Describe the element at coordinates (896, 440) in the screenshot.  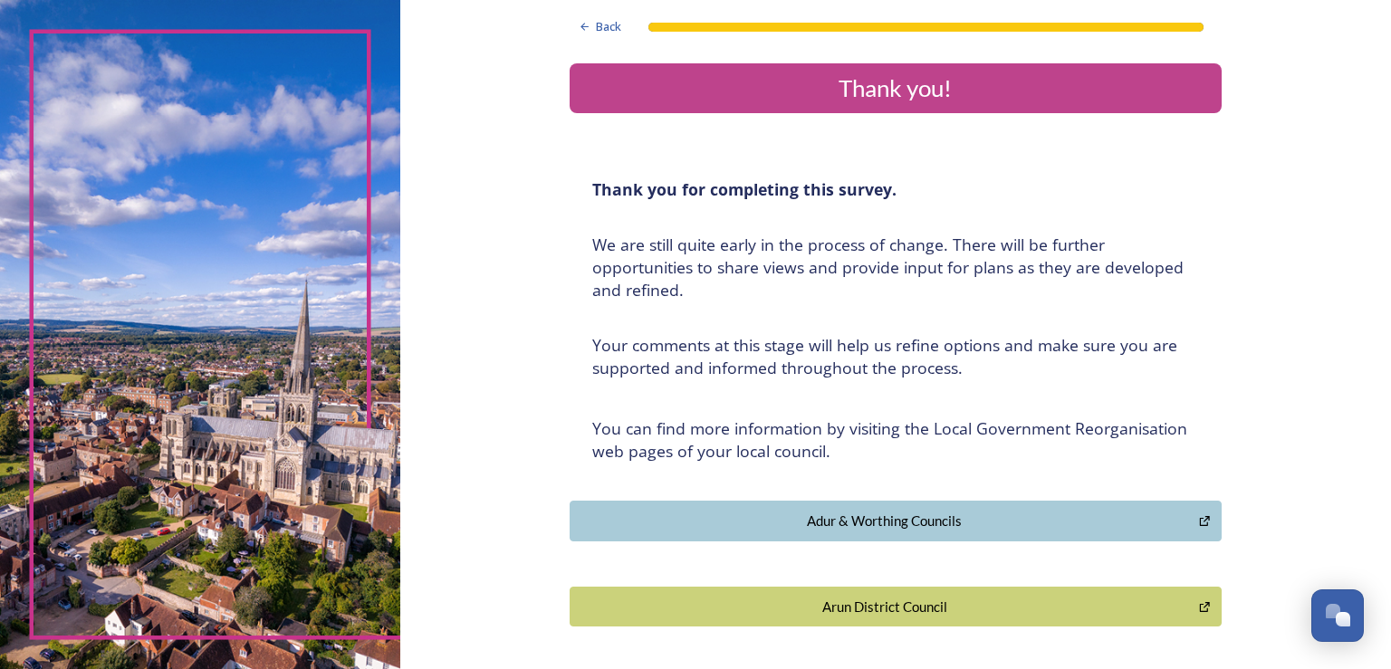
I see `h4: You can find more information by visiting the Local Government Reorganisation web pages of your l...` at that location.